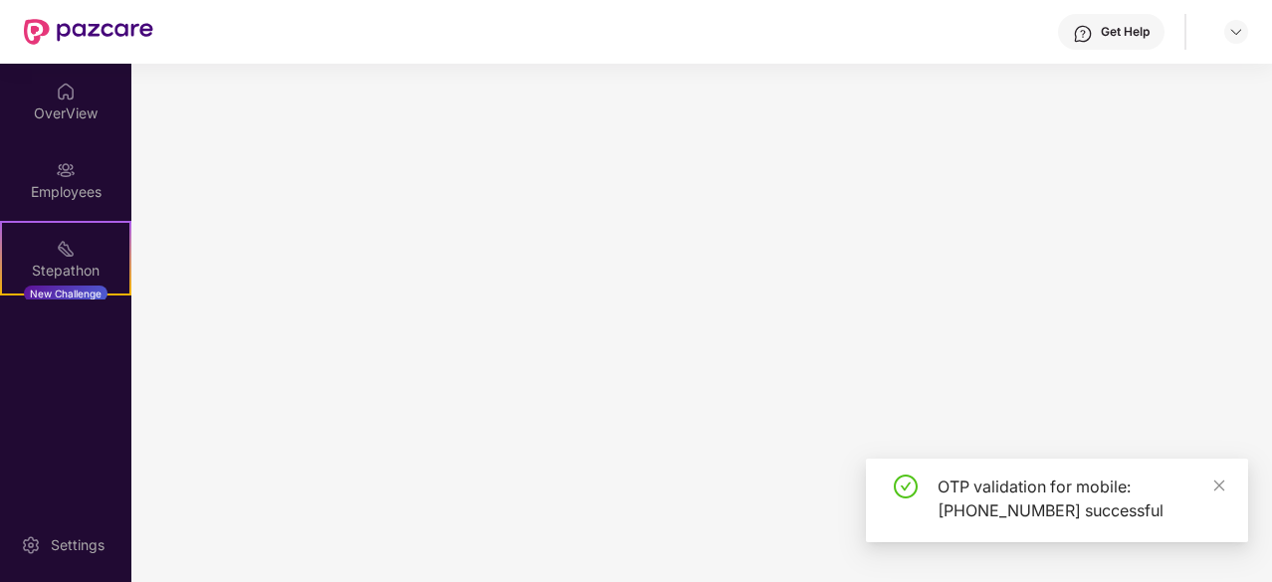  What do you see at coordinates (1125, 32) in the screenshot?
I see `div: Get Help` at bounding box center [1125, 32].